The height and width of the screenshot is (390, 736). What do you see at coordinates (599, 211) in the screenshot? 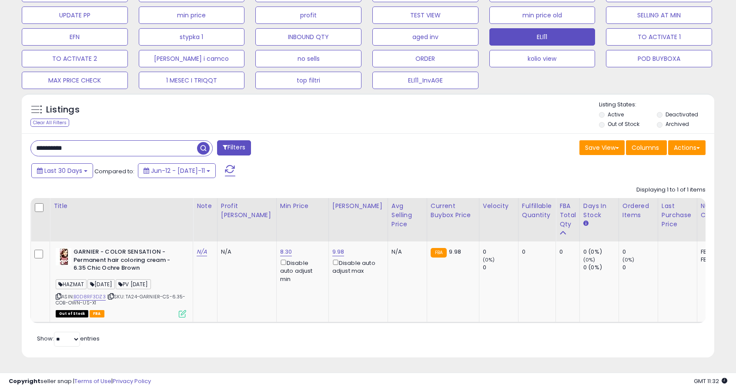
I see `div: Days In Stock` at bounding box center [599, 211].